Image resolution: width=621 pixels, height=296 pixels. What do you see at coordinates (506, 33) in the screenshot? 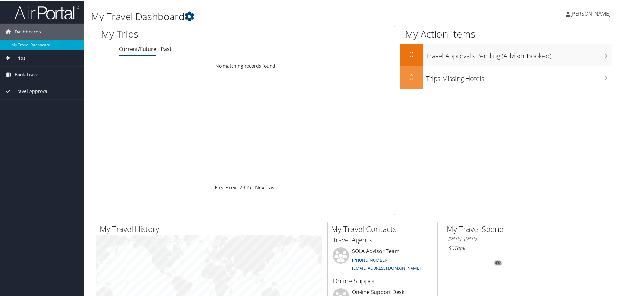
I see `h1: My Action Items` at bounding box center [506, 33].